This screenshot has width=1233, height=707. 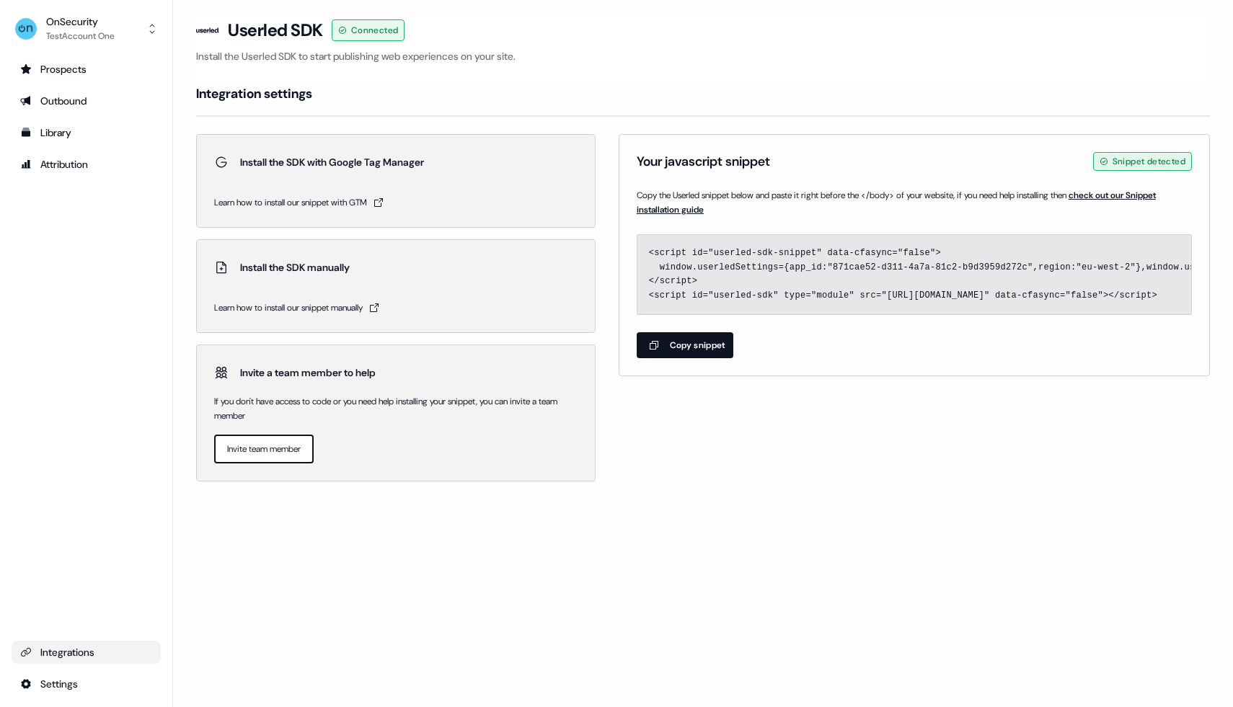 I want to click on span: Copy the Userled snippet below and paste it right before the </body> of your website, if you need..., so click(x=914, y=203).